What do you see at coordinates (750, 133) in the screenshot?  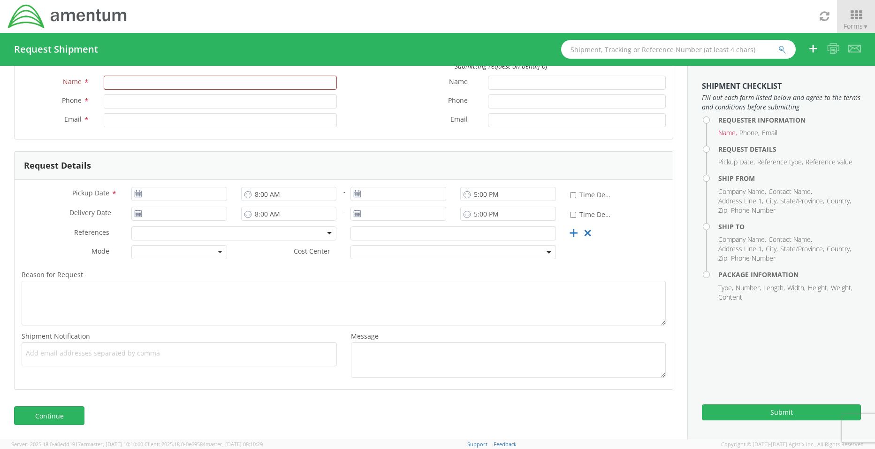 I see `li: Phone` at bounding box center [750, 133].